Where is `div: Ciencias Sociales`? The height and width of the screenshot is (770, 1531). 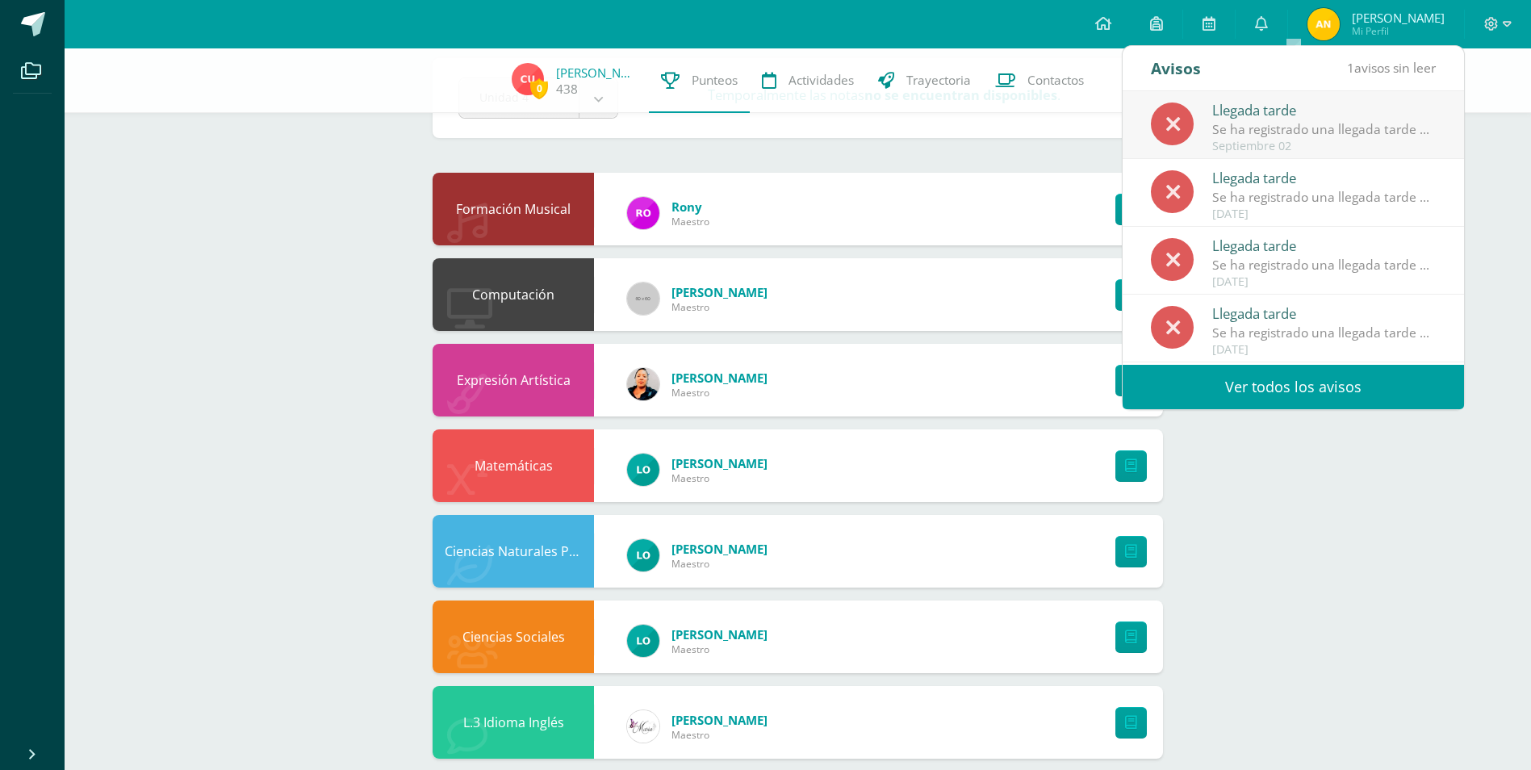
div: Ciencias Sociales is located at coordinates (513, 637).